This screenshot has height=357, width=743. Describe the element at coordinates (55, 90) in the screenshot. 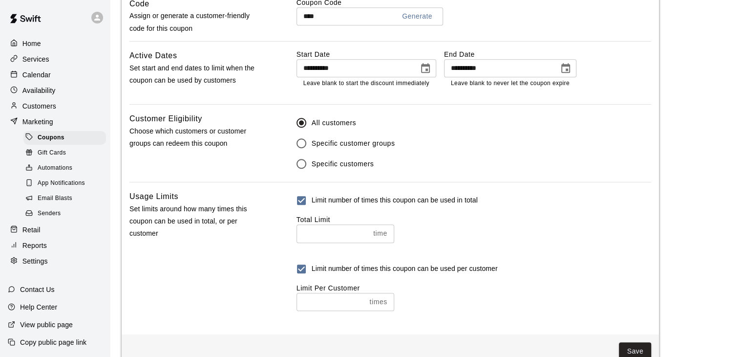

I see `a: Availability` at that location.